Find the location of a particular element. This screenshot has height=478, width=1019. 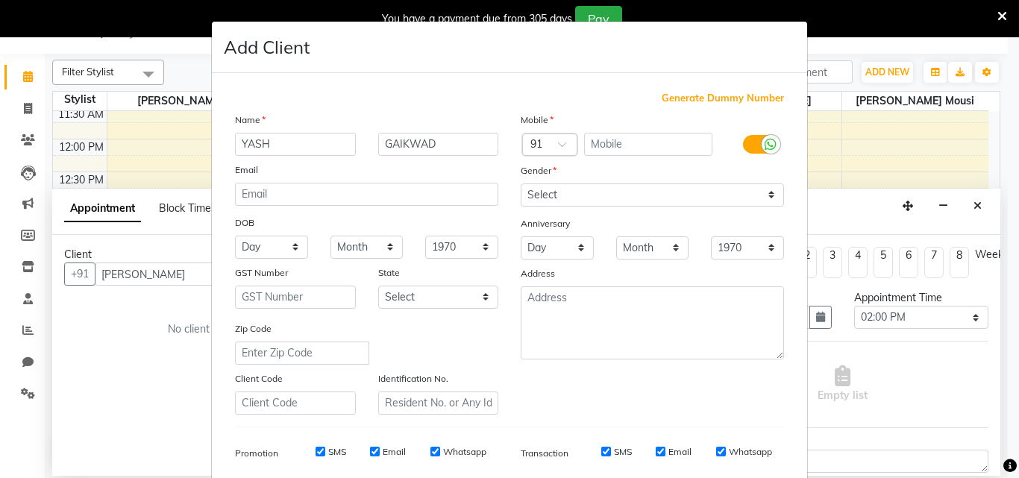

label: Gender is located at coordinates (539, 171).